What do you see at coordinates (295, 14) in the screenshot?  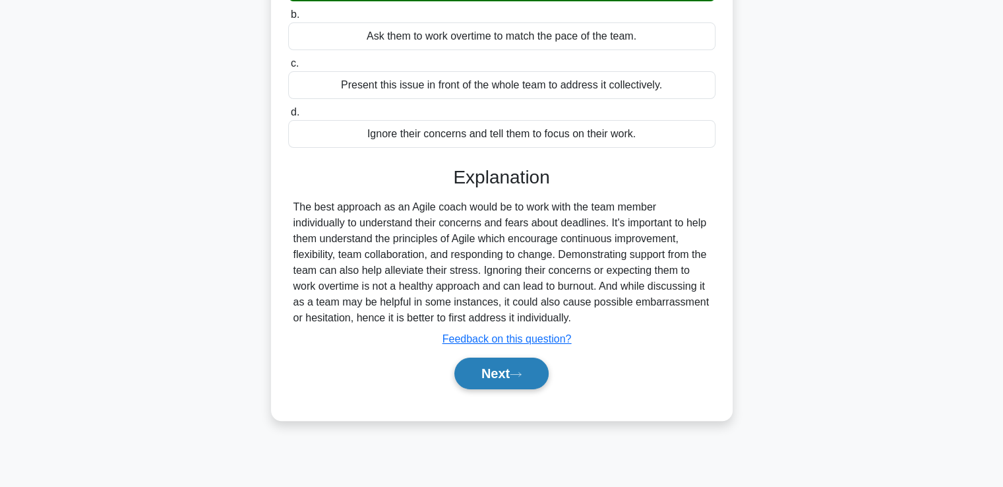 I see `span: b.` at bounding box center [295, 14].